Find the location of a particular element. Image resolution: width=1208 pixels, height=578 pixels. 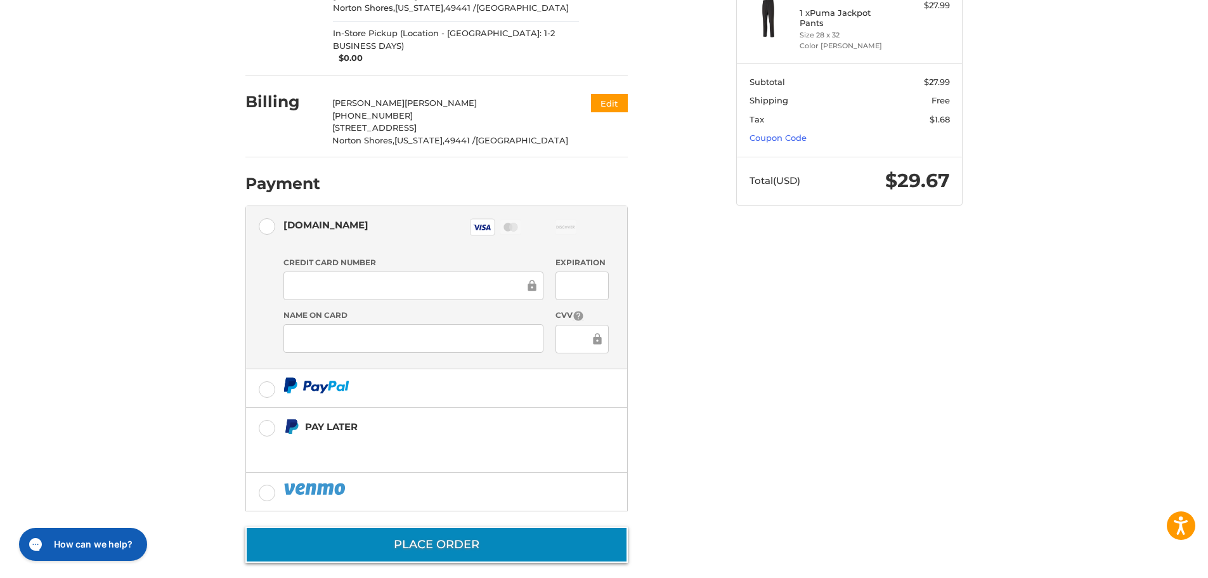

button: Gorgias live chat is located at coordinates (70, 21).